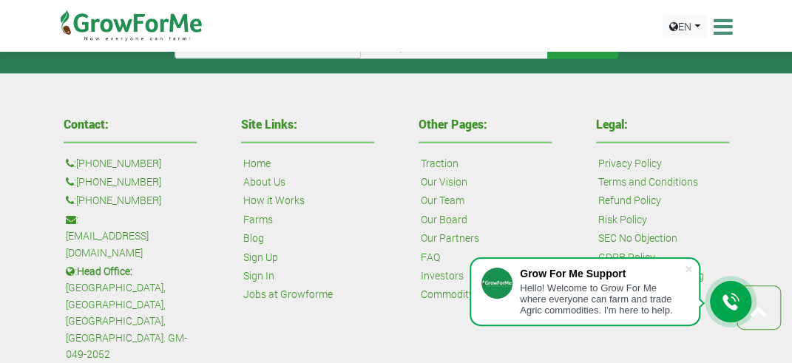  What do you see at coordinates (308, 124) in the screenshot?
I see `h4: Site Links:` at bounding box center [308, 124].